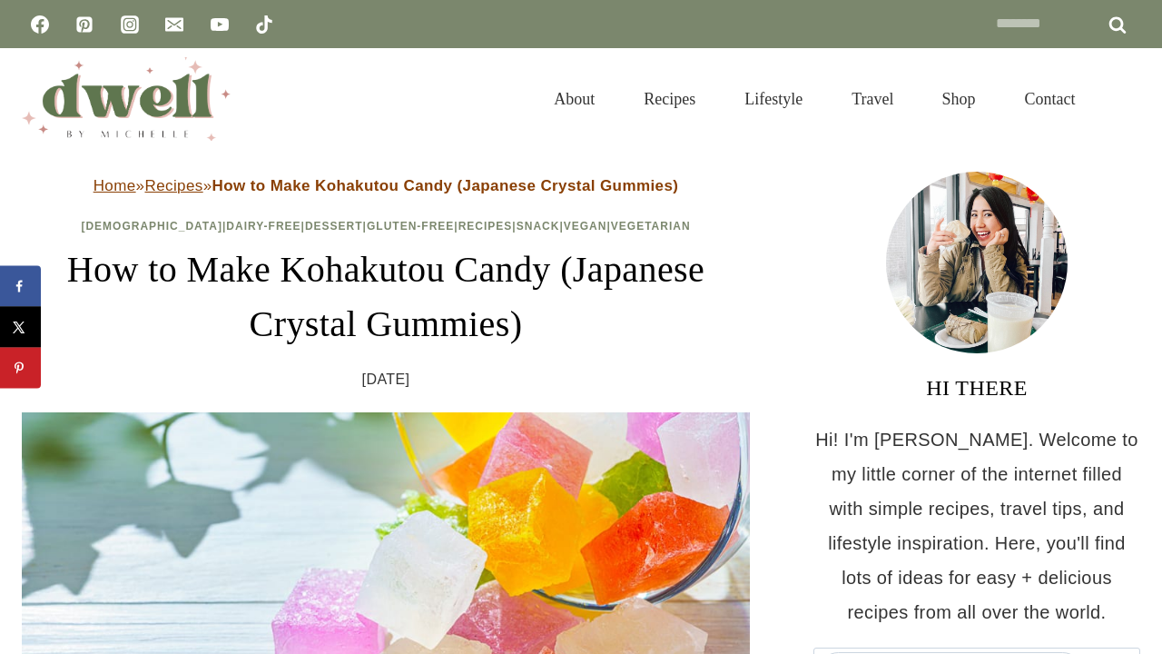 The width and height of the screenshot is (1162, 654). I want to click on img: DWELL by michelle, so click(126, 99).